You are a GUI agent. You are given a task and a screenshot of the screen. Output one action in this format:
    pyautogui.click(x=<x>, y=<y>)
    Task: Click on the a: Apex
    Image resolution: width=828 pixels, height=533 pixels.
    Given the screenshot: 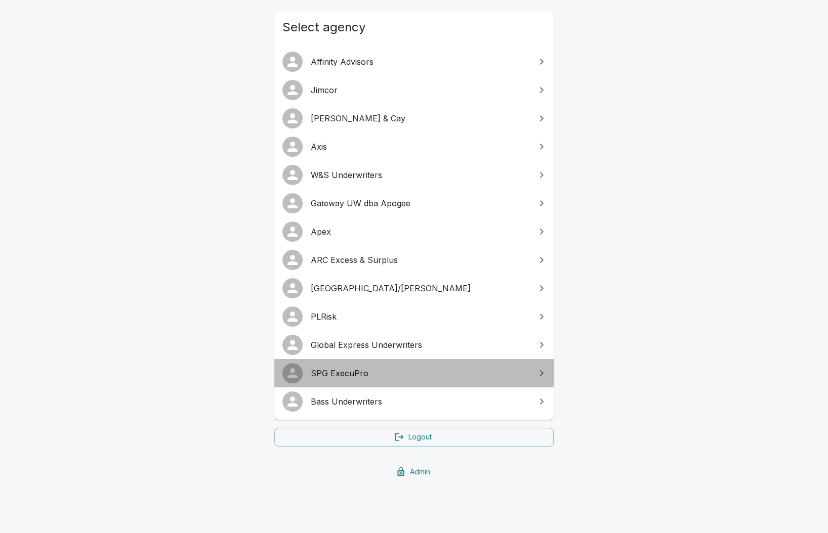 What is the action you would take?
    pyautogui.click(x=414, y=232)
    